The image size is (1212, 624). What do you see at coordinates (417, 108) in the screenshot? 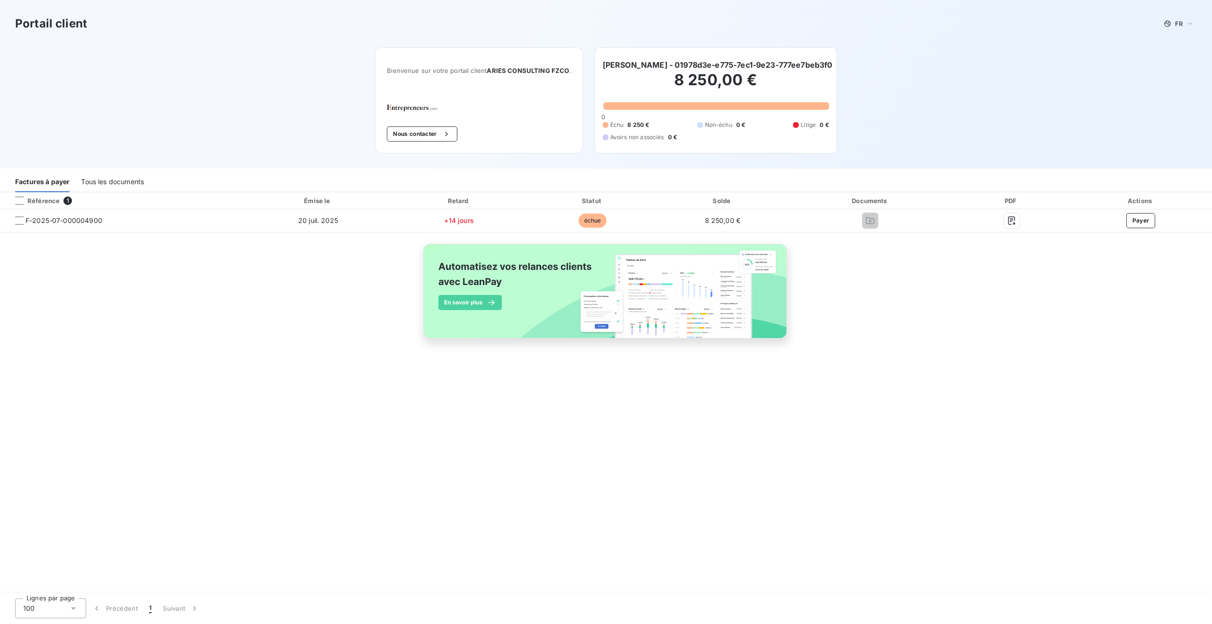
I see `img: Company logo` at bounding box center [417, 108].